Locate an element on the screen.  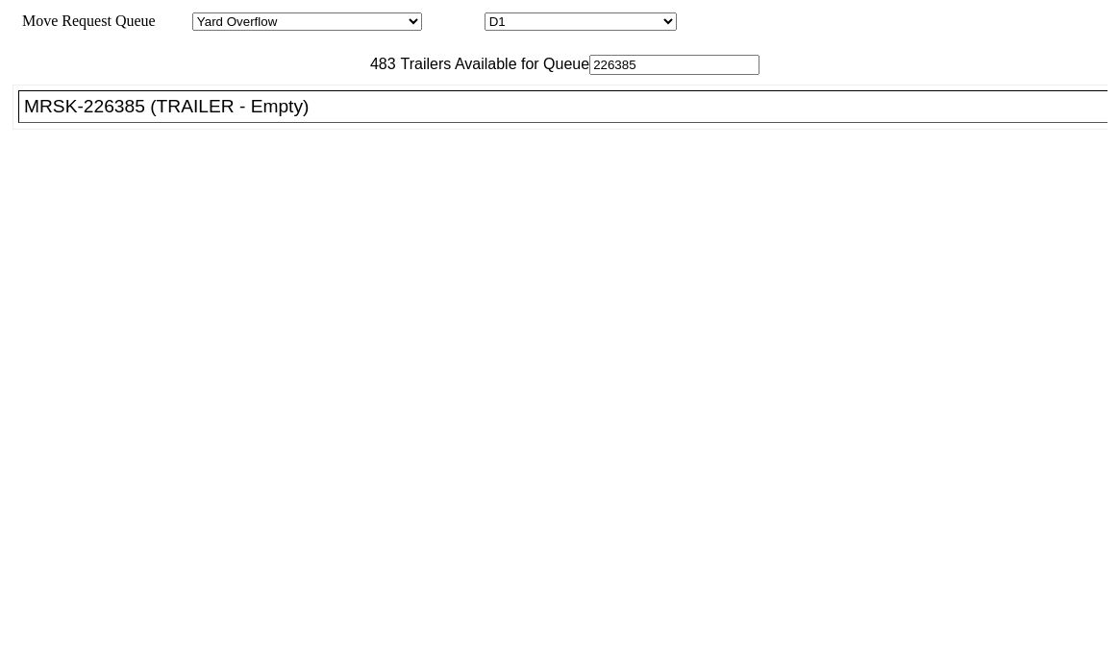
div: MRSK-226385 (TRAILER - Empty) is located at coordinates (571, 107).